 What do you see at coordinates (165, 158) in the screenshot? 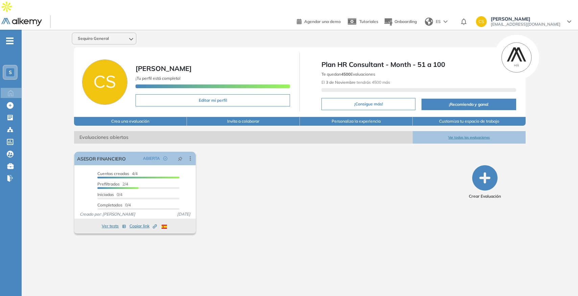
I see `span: check-circle` at bounding box center [165, 158].